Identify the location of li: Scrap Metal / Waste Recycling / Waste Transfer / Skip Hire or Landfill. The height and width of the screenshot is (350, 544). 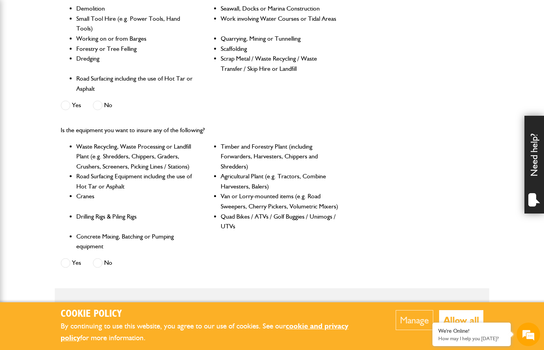
(280, 63).